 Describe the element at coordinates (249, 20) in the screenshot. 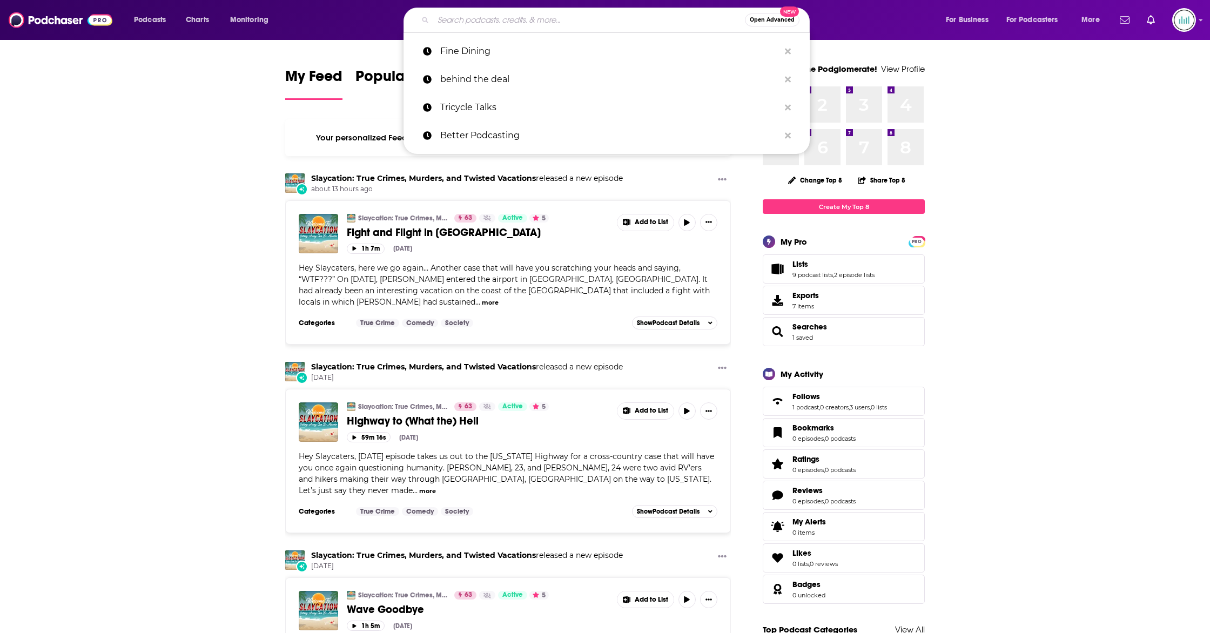

I see `span: Monitoring` at that location.